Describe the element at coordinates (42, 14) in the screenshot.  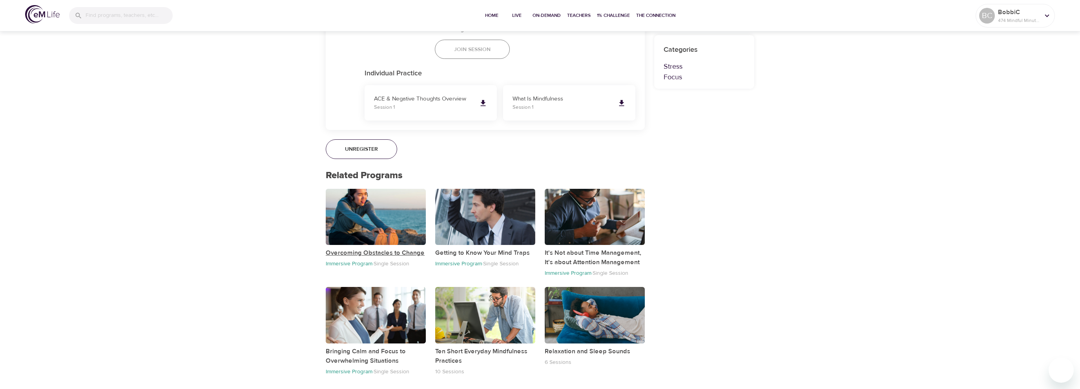
I see `img: logo` at that location.